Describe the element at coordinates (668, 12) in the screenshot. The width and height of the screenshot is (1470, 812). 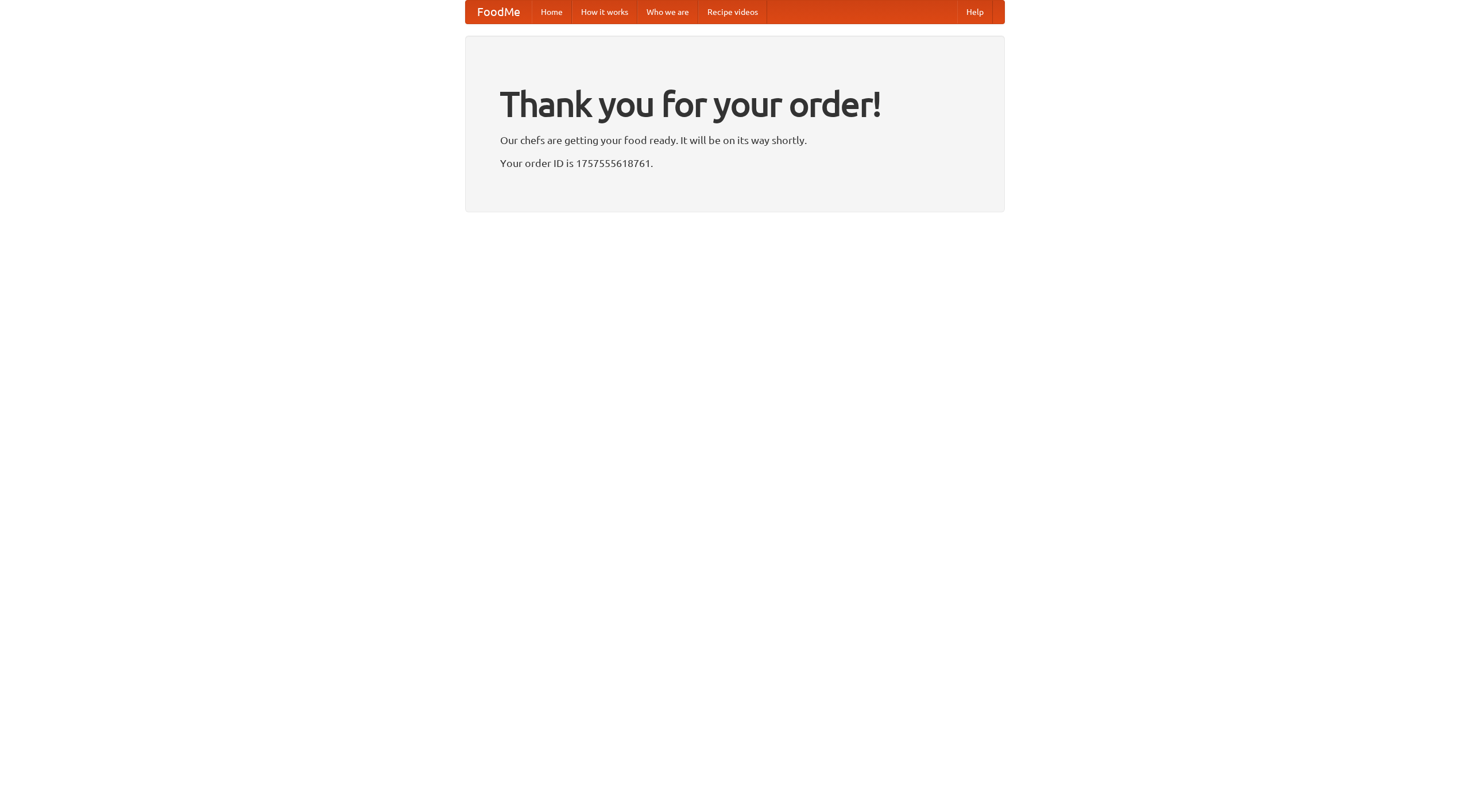
I see `a: Who we are` at that location.